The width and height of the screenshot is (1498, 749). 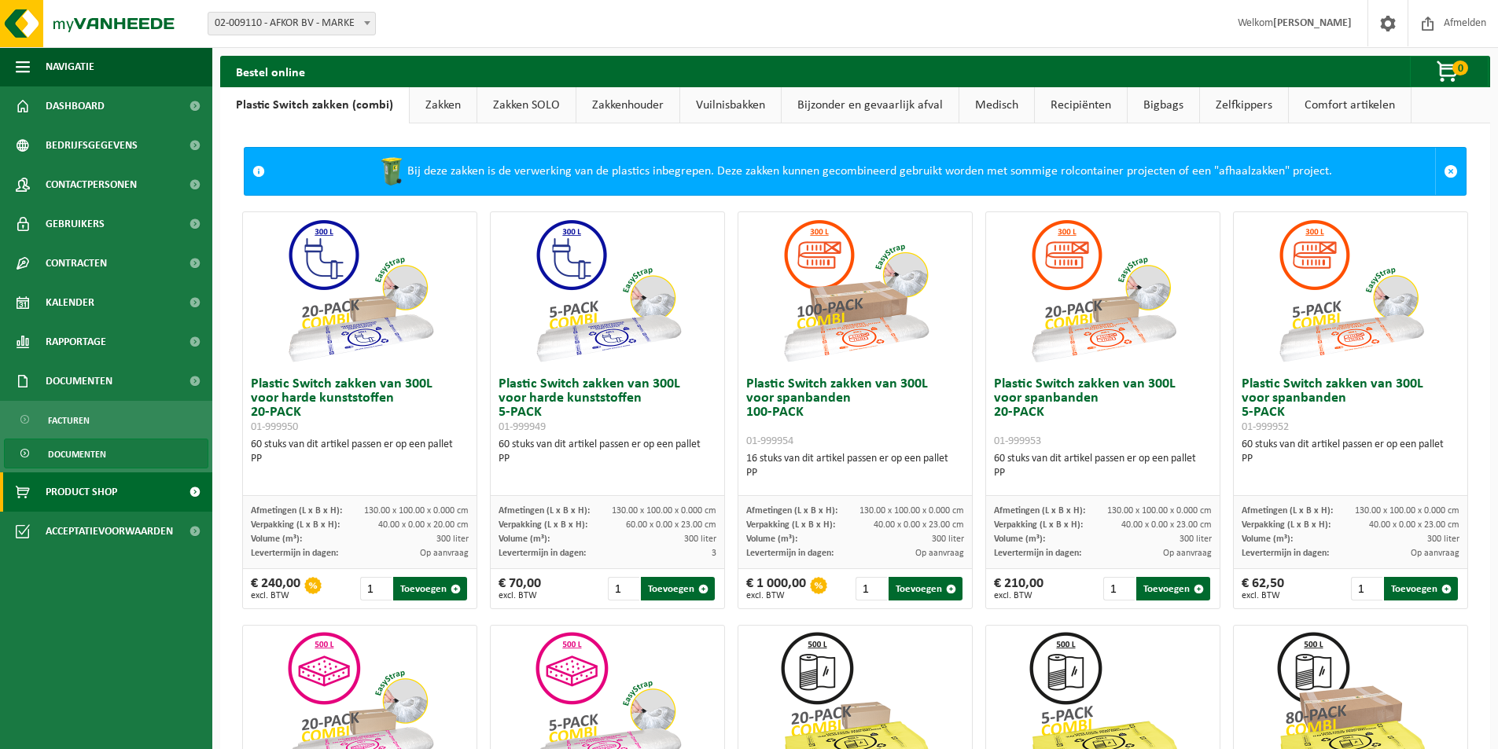 I want to click on a: Zakken, so click(x=443, y=105).